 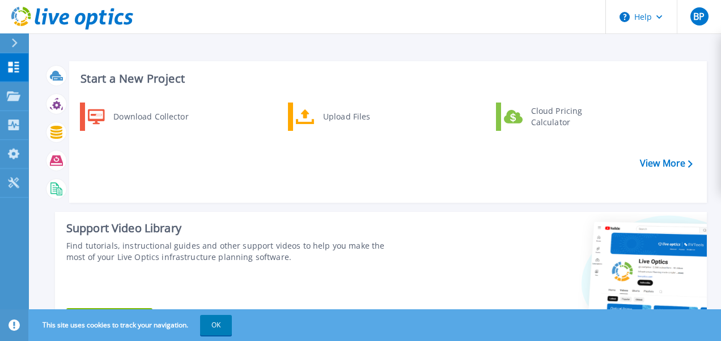 I want to click on h3: Start a New Project, so click(x=386, y=79).